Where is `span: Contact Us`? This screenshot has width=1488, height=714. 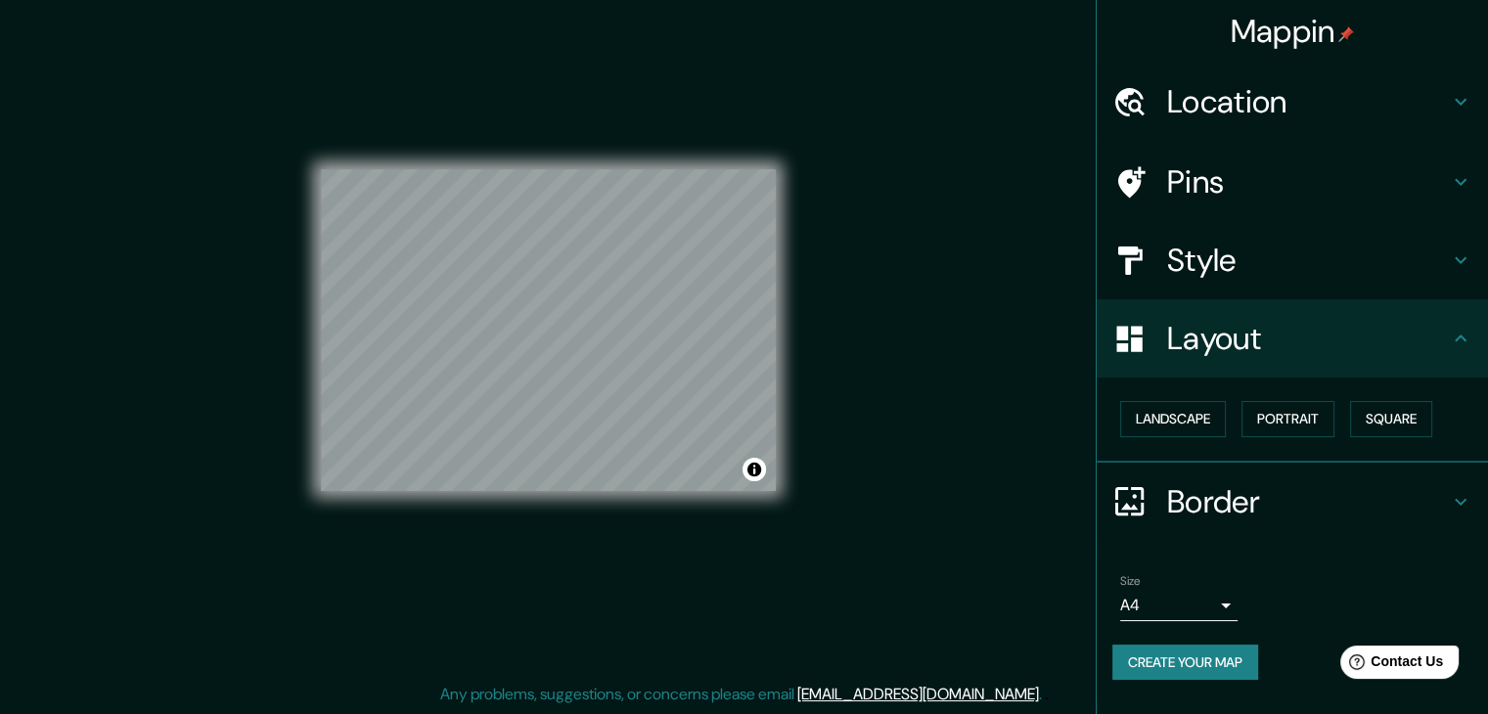
span: Contact Us is located at coordinates (93, 23).